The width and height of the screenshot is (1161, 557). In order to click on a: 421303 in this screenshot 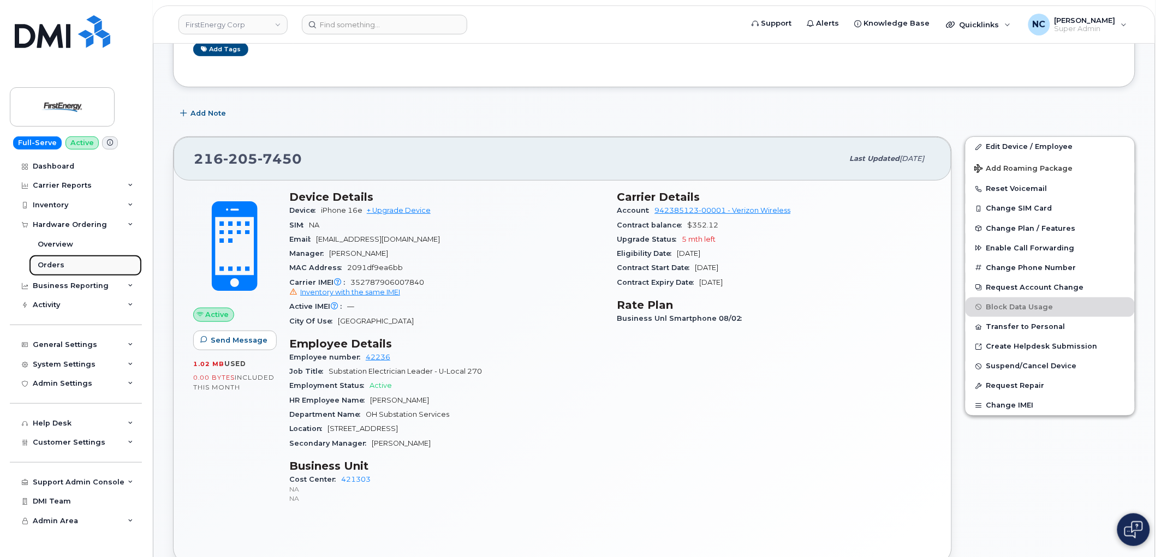, I will do `click(356, 479)`.